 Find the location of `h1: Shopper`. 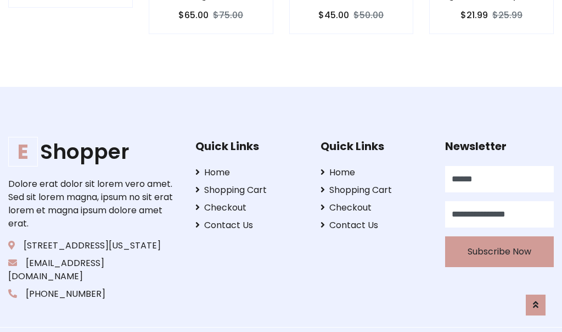

h1: Shopper is located at coordinates (93, 152).